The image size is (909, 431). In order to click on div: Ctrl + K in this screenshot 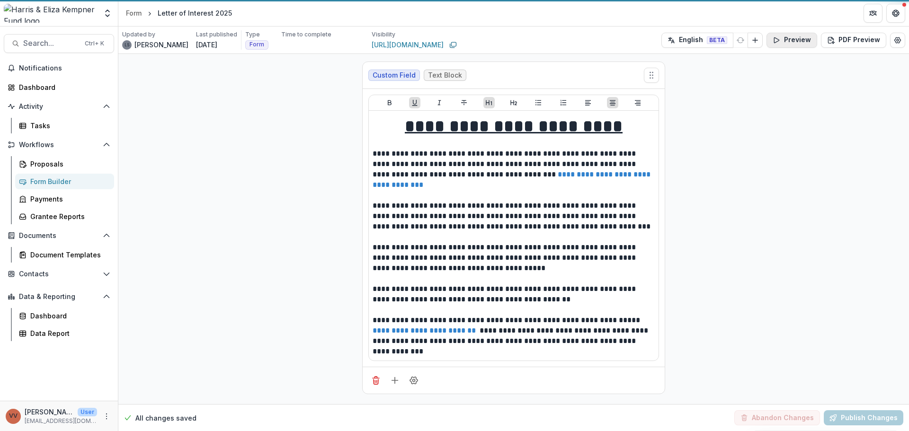, I will do `click(94, 44)`.